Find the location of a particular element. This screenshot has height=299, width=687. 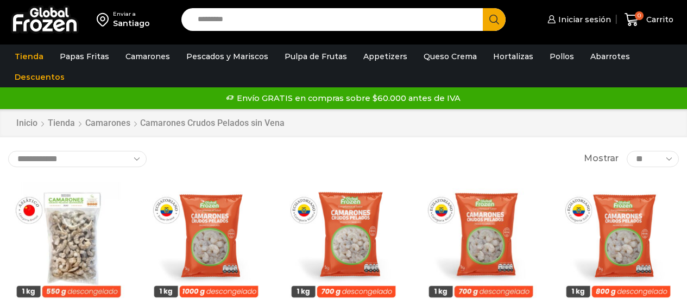

span: Mostrar is located at coordinates (601, 159).